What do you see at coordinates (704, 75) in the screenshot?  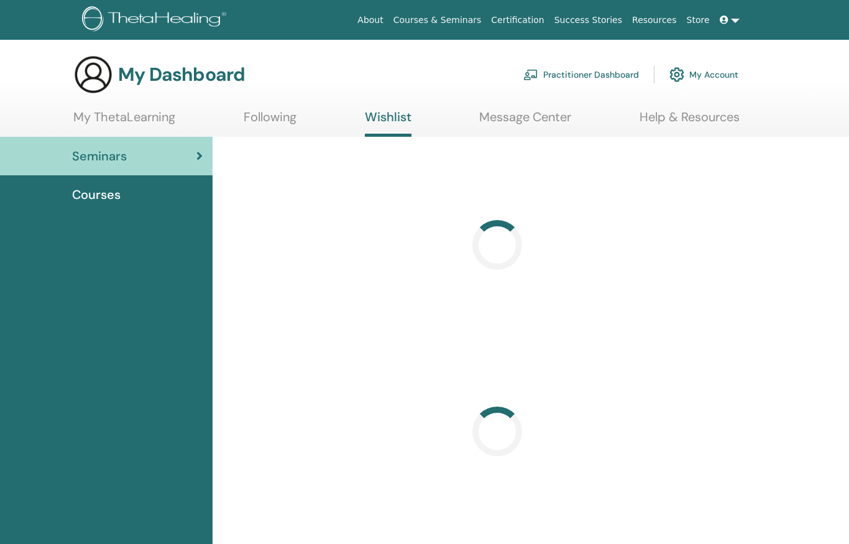 I see `a: My Account` at bounding box center [704, 75].